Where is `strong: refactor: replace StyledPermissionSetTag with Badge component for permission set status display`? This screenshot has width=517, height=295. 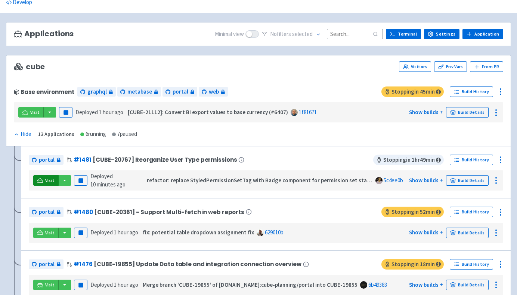
strong: refactor: replace StyledPermissionSetTag with Badge component for permission set status display is located at coordinates (270, 180).